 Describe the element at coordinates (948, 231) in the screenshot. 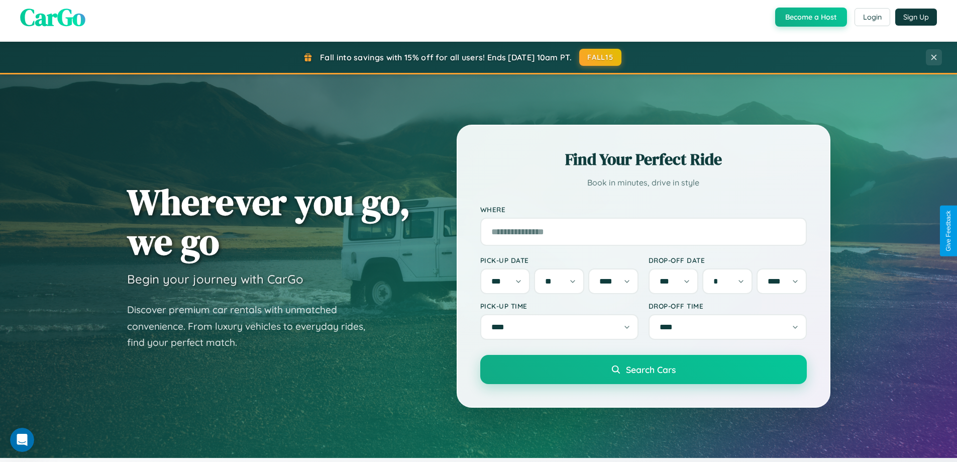

I see `div: Give Feedback` at that location.